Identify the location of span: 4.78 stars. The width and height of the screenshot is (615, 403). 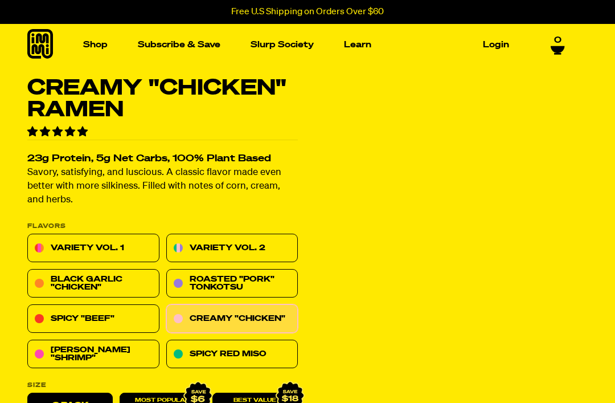
(59, 132).